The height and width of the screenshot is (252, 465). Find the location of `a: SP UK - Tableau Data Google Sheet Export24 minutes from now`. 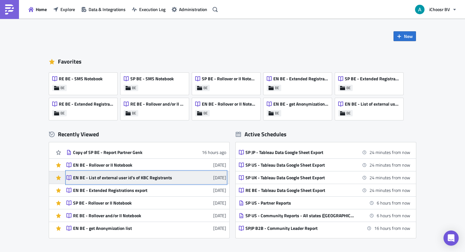

a: SP UK - Tableau Data Google Sheet Export24 minutes from now is located at coordinates (325, 177).